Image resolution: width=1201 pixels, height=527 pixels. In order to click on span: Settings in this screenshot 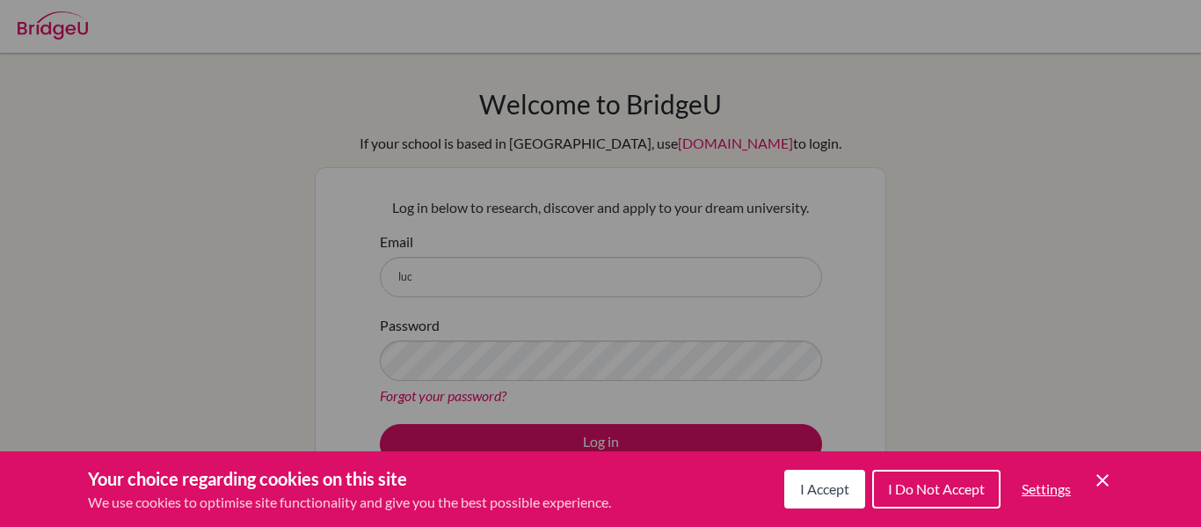, I will do `click(1046, 488)`.